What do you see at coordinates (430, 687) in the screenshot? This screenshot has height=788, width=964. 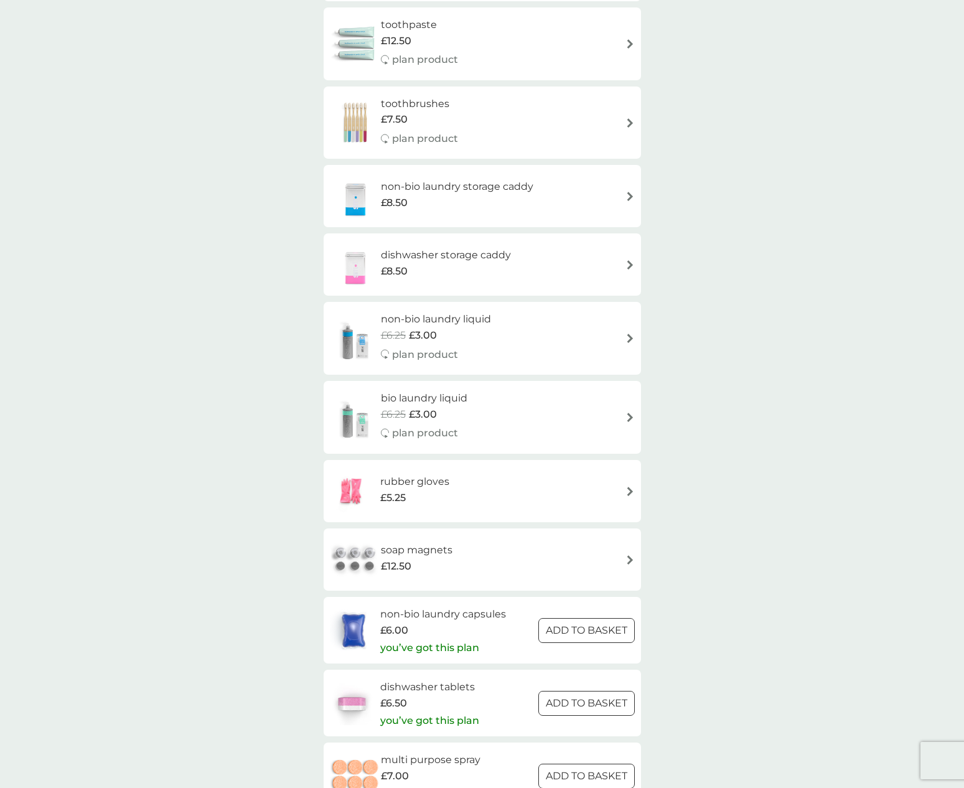 I see `h6: dishwasher tablets` at bounding box center [430, 687].